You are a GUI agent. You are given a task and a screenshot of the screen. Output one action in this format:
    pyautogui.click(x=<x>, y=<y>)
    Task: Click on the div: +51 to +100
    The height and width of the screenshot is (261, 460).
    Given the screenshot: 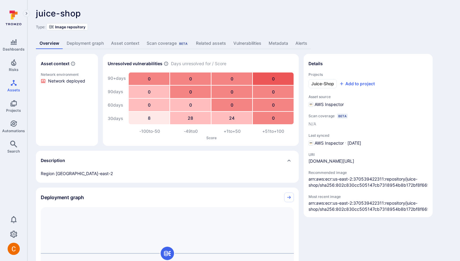 What is the action you would take?
    pyautogui.click(x=274, y=131)
    